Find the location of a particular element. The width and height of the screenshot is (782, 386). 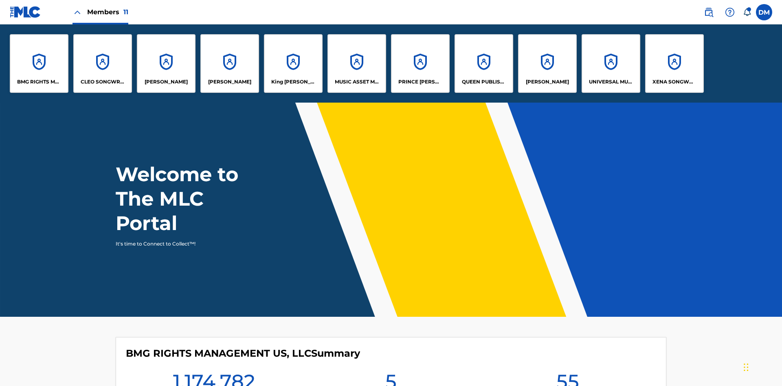

p: PRINCE MCTESTERSON is located at coordinates (420, 82).